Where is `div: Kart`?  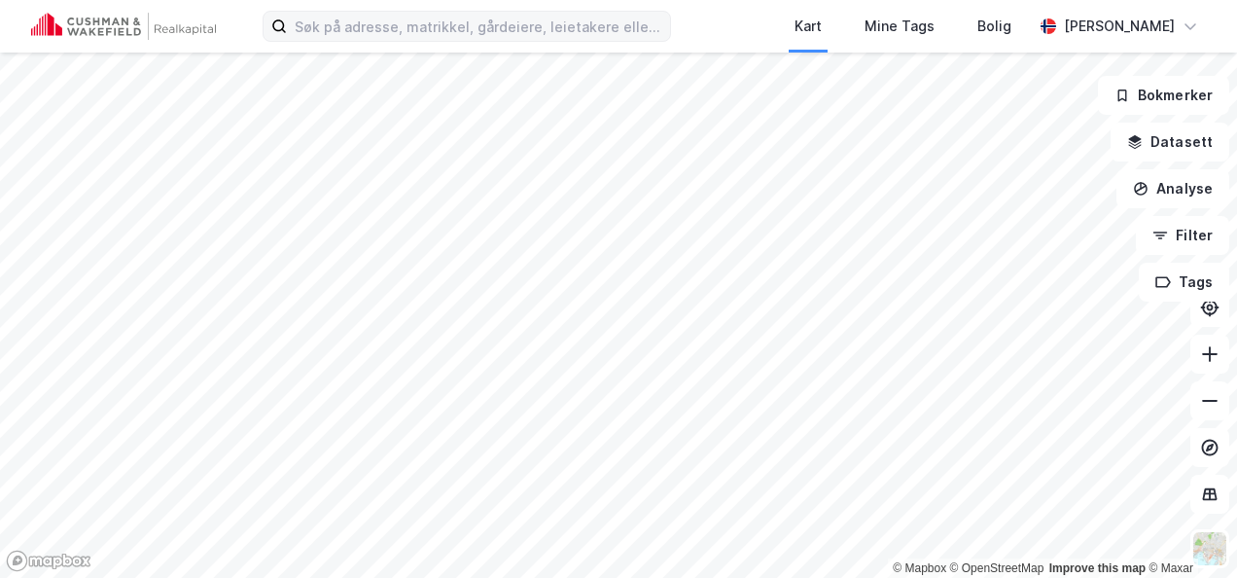 div: Kart is located at coordinates (808, 26).